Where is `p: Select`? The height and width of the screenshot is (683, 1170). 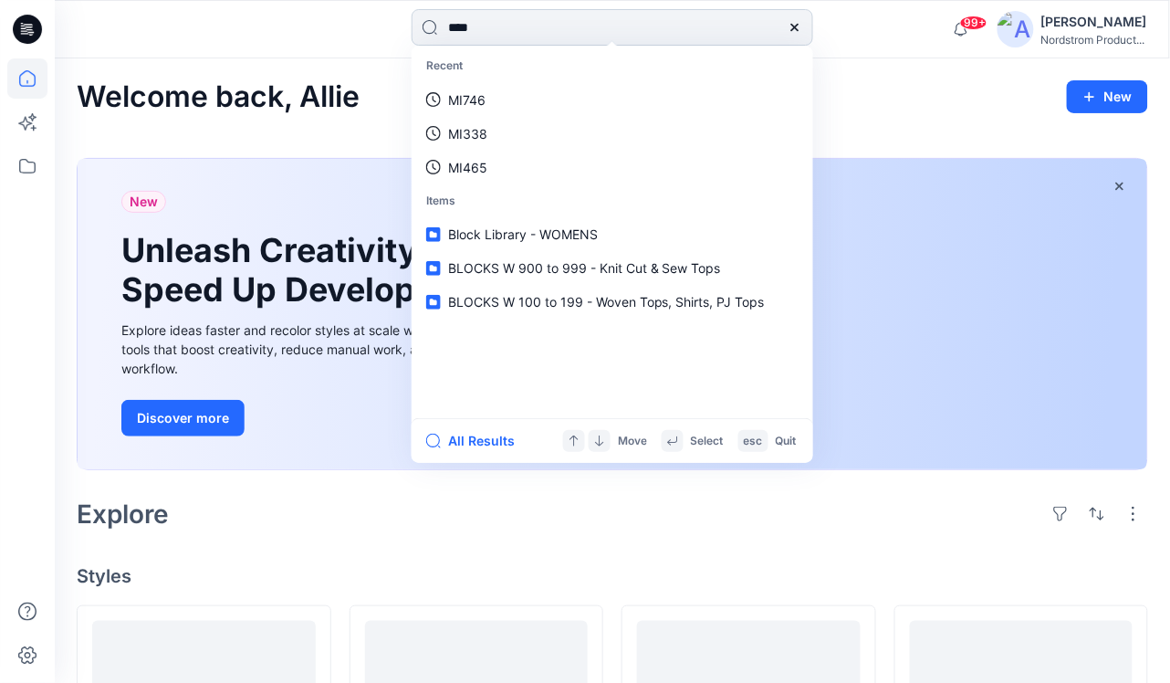
p: Select is located at coordinates (707, 441).